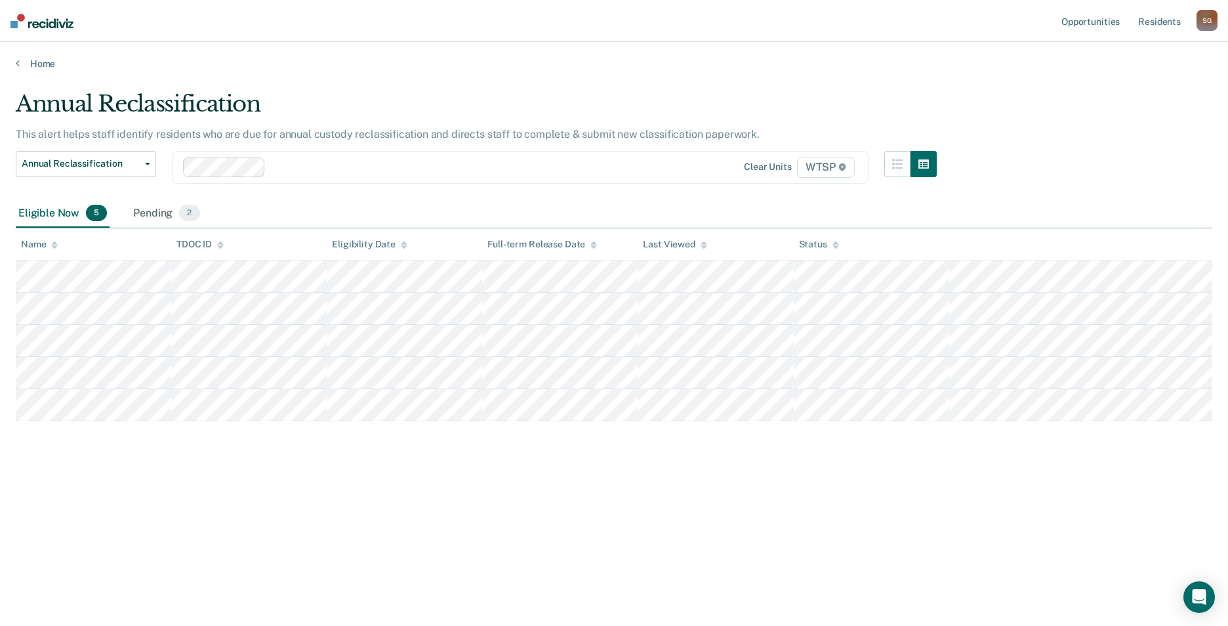 This screenshot has height=626, width=1228. What do you see at coordinates (476, 109) in the screenshot?
I see `div: Annual Reclassification` at bounding box center [476, 109].